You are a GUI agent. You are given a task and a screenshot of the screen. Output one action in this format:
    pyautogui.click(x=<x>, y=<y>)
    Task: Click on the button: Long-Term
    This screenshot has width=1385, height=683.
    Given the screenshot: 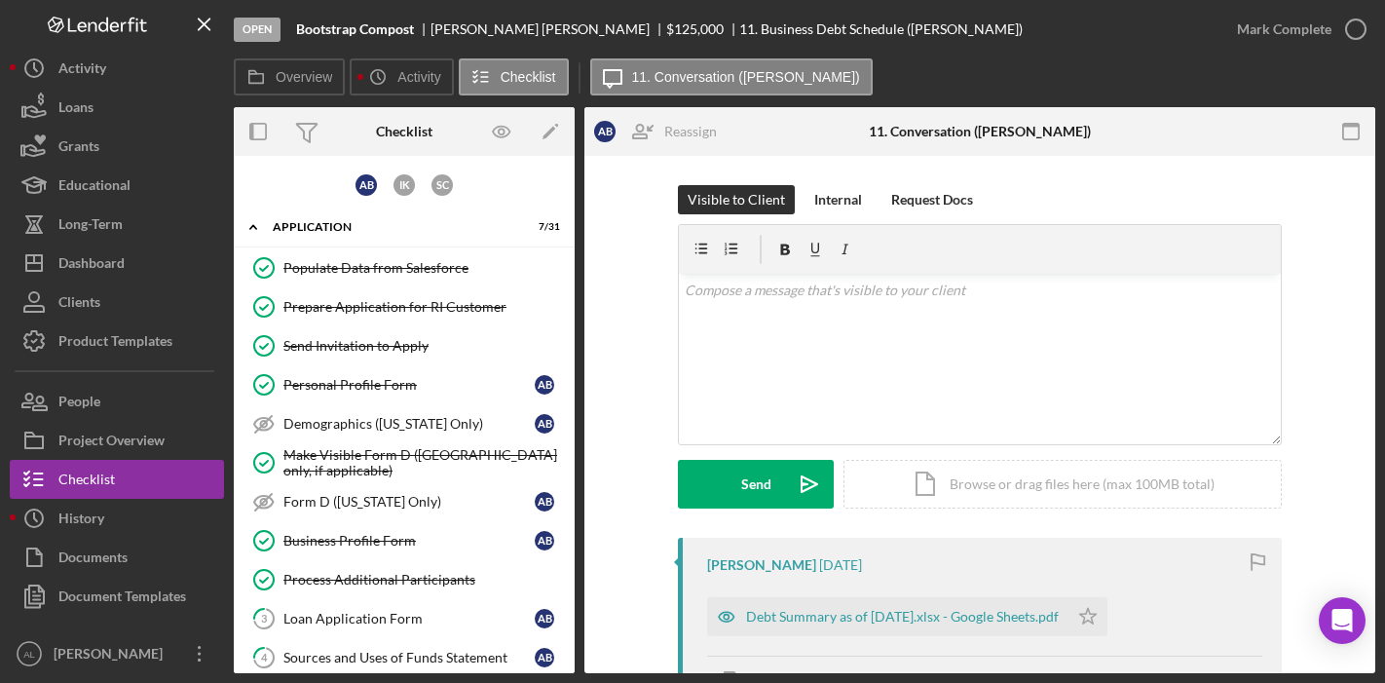 What is the action you would take?
    pyautogui.click(x=117, y=224)
    